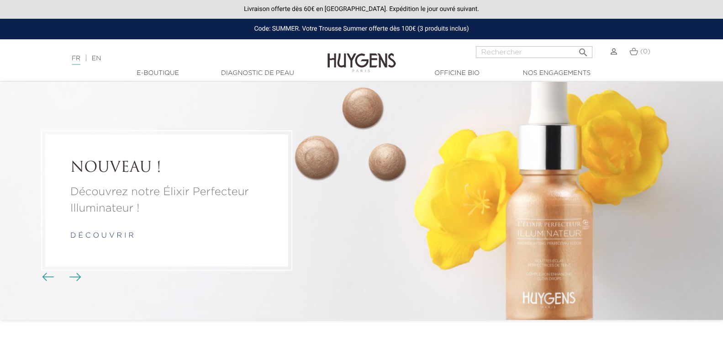 The height and width of the screenshot is (340, 723). Describe the element at coordinates (646, 52) in the screenshot. I see `span: (0)` at that location.